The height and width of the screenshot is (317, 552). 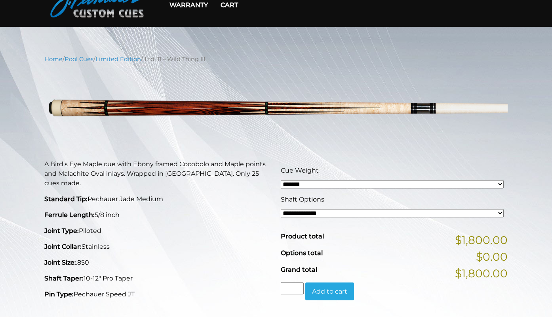 What do you see at coordinates (158, 246) in the screenshot?
I see `p: Stainless` at bounding box center [158, 246].